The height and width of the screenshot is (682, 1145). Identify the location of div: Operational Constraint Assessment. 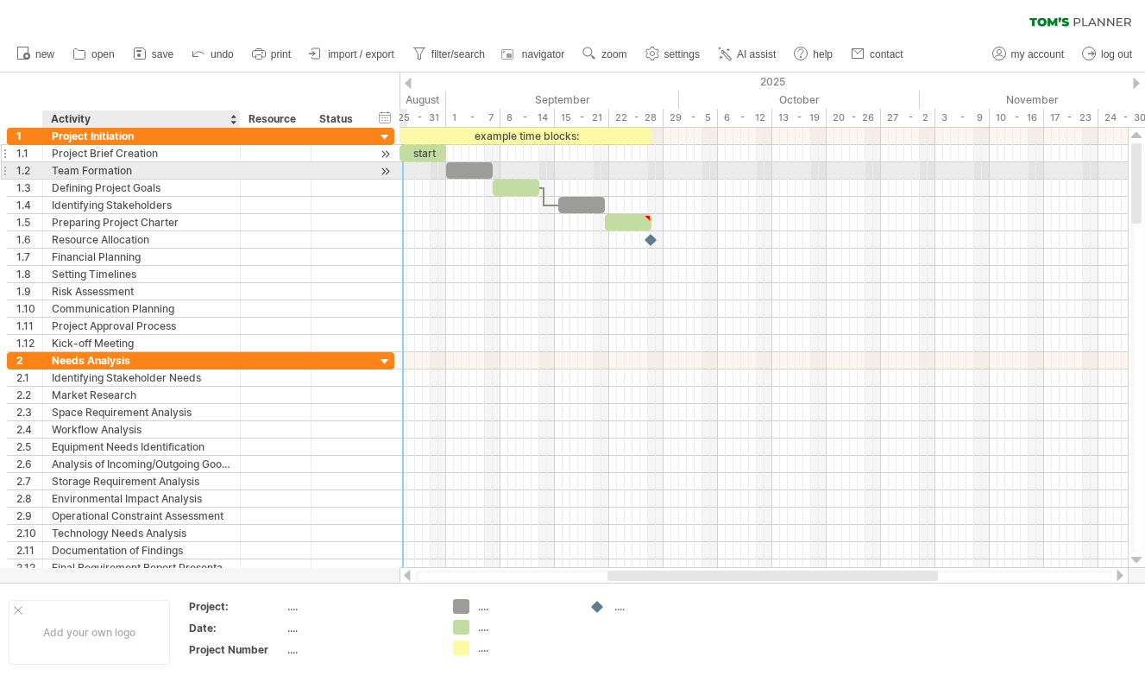
(142, 515).